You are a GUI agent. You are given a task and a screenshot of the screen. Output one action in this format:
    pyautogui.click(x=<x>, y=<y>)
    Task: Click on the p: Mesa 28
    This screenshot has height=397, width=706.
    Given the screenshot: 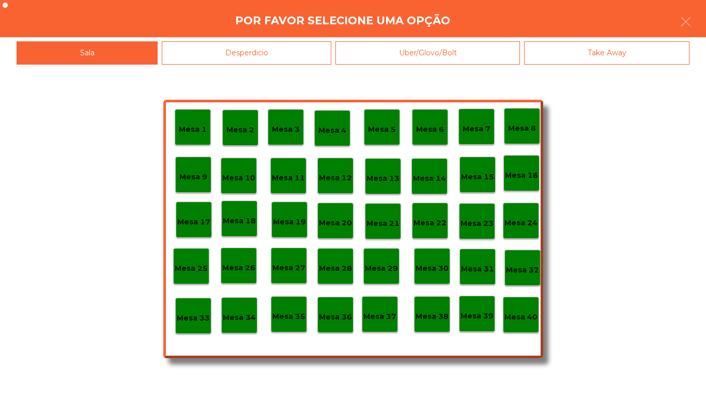 What is the action you would take?
    pyautogui.click(x=335, y=268)
    